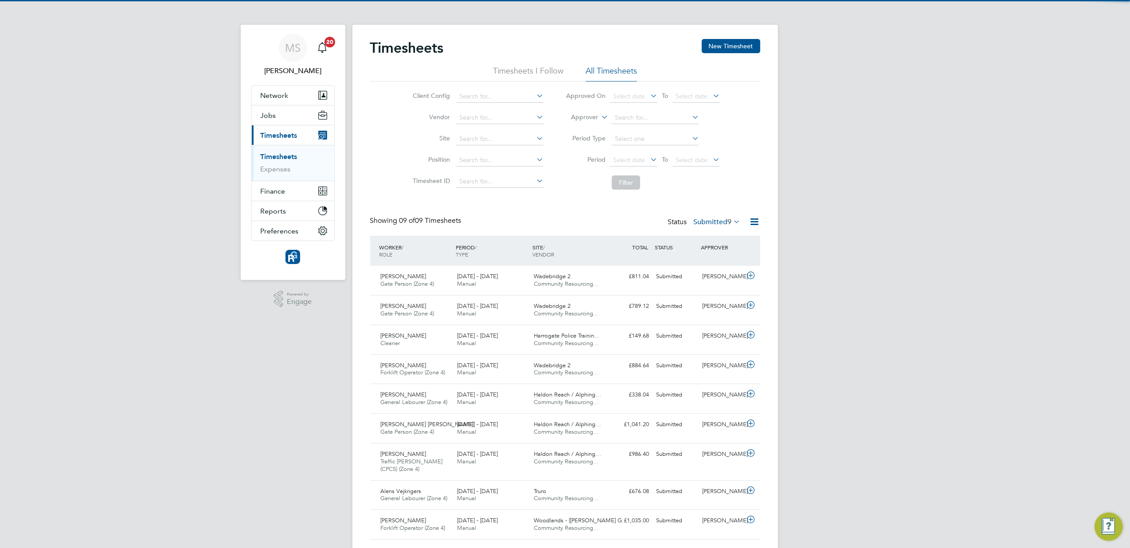 This screenshot has height=548, width=1130. I want to click on label: Position, so click(430, 160).